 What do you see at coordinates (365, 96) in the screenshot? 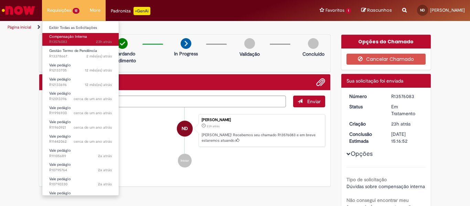
I see `dt: Número` at bounding box center [365, 96].